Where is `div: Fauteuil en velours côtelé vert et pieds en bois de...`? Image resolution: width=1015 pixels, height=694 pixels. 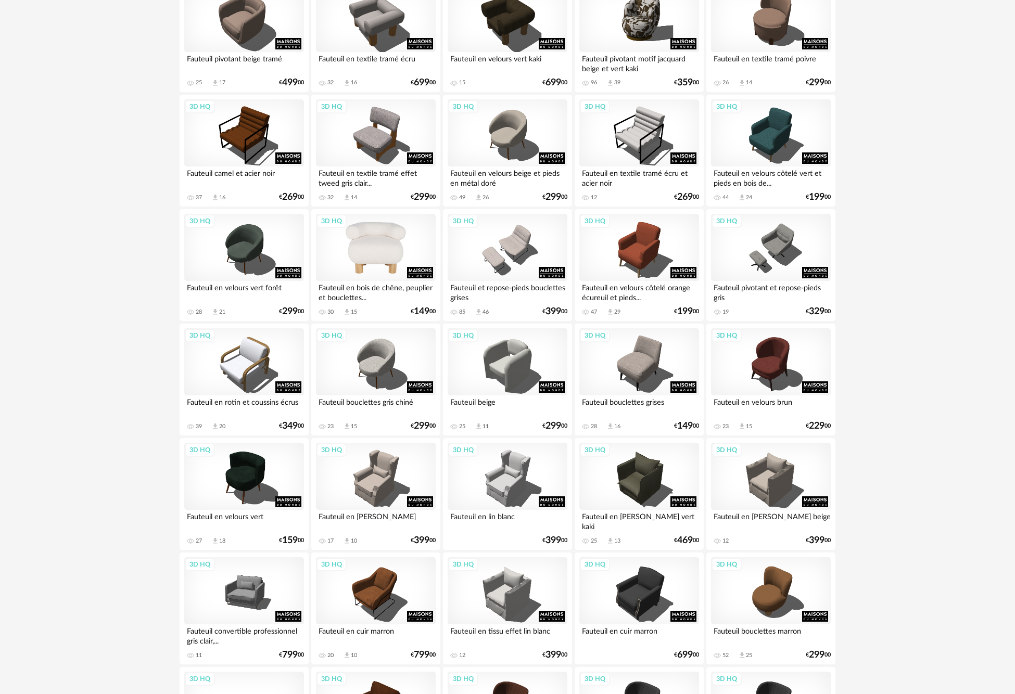 div: Fauteuil en velours côtelé vert et pieds en bois de... is located at coordinates (771, 177).